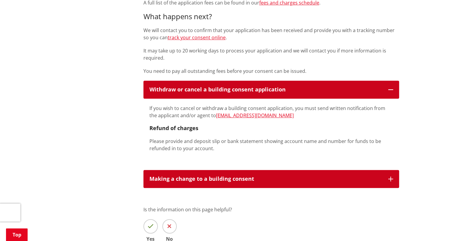  Describe the element at coordinates (271, 90) in the screenshot. I see `button: Withdraw or cancel a building consent application` at that location.